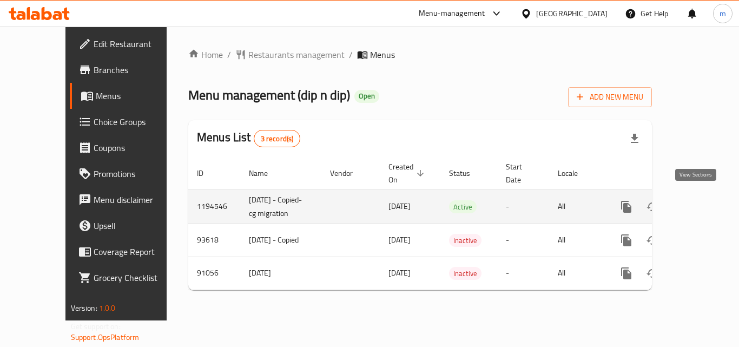 The height and width of the screenshot is (347, 739). Describe the element at coordinates (452, 14) in the screenshot. I see `div: Menu-management` at that location.